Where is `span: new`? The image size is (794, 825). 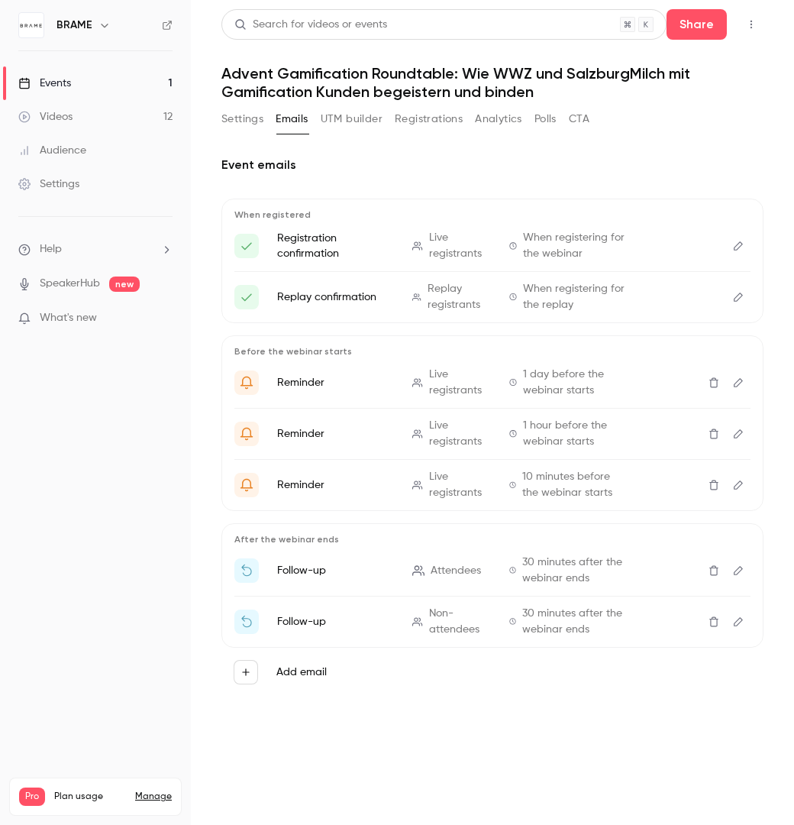
span: new is located at coordinates (125, 284).